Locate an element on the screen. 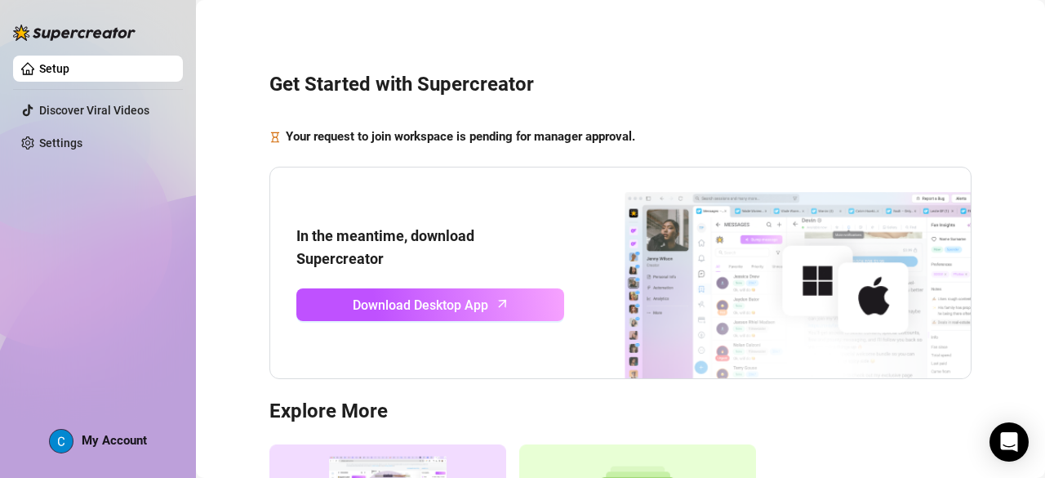  div: Open Intercom Messenger is located at coordinates (1009, 442).